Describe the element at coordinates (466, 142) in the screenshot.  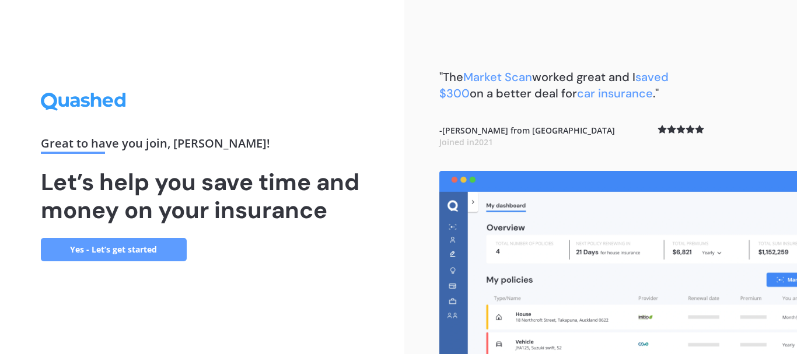
I see `span: Joined in 2021` at that location.